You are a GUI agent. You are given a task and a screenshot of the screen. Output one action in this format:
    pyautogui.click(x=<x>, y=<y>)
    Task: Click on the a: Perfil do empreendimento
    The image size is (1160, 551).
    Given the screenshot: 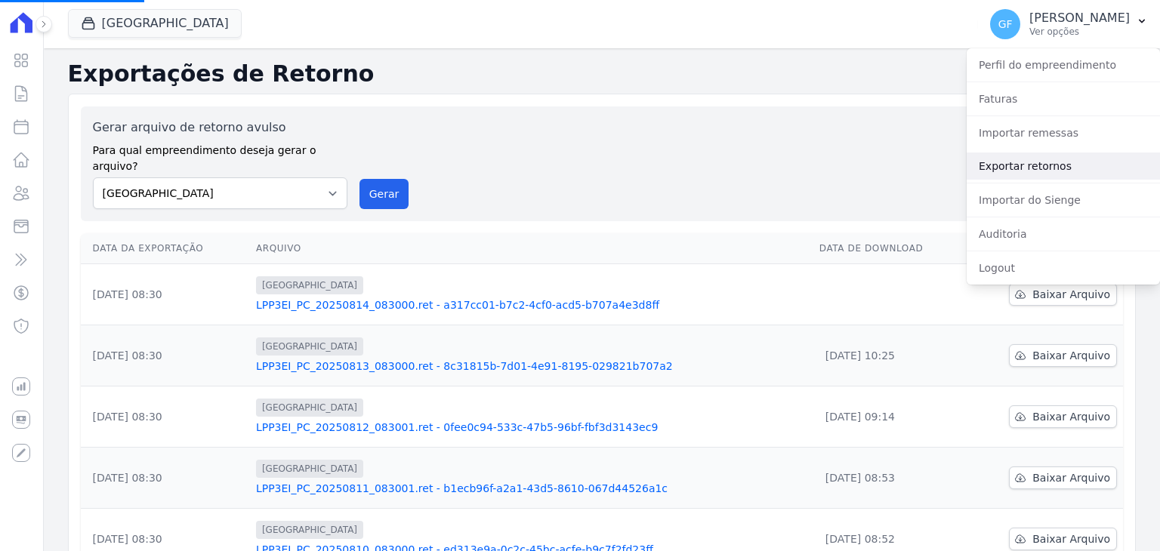 What is the action you would take?
    pyautogui.click(x=1064, y=65)
    